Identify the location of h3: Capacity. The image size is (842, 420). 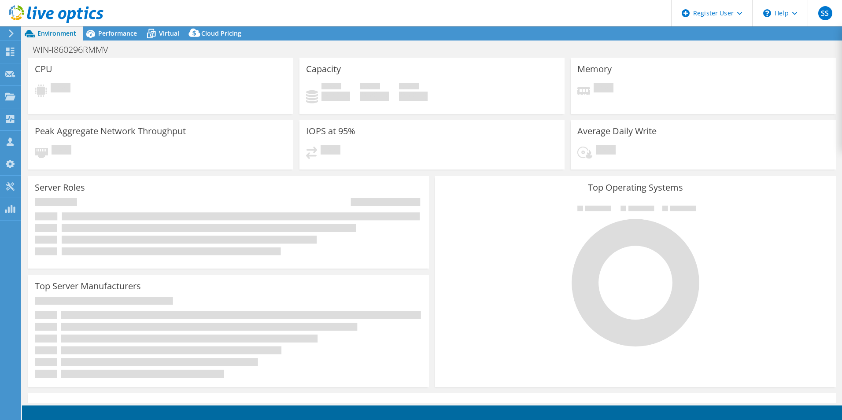
(323, 69).